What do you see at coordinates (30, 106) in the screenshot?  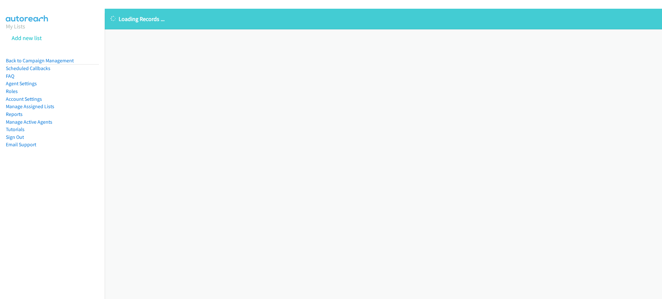 I see `a: Manage Assigned Lists` at bounding box center [30, 106].